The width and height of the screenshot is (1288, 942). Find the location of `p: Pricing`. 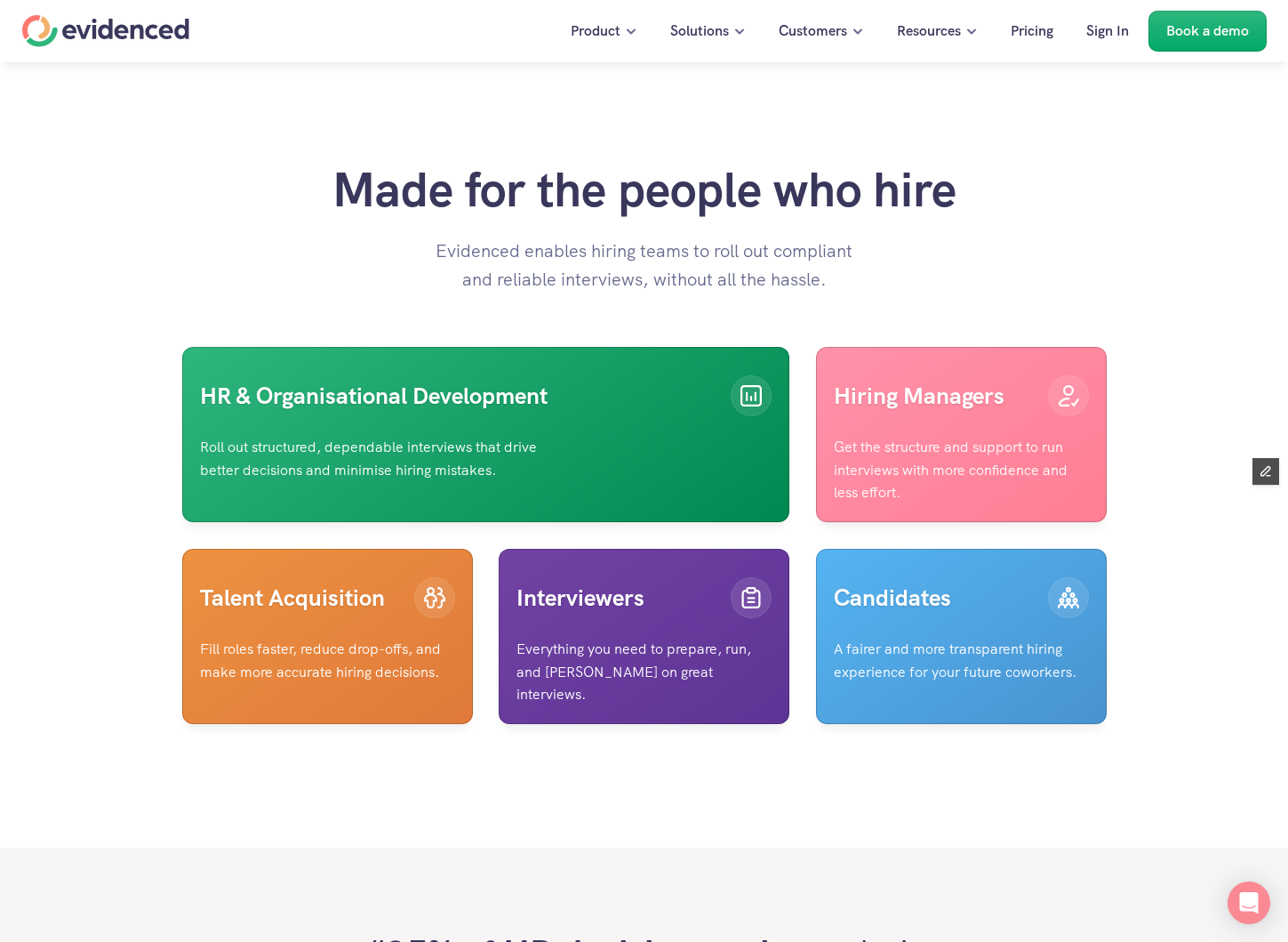

p: Pricing is located at coordinates (1032, 31).